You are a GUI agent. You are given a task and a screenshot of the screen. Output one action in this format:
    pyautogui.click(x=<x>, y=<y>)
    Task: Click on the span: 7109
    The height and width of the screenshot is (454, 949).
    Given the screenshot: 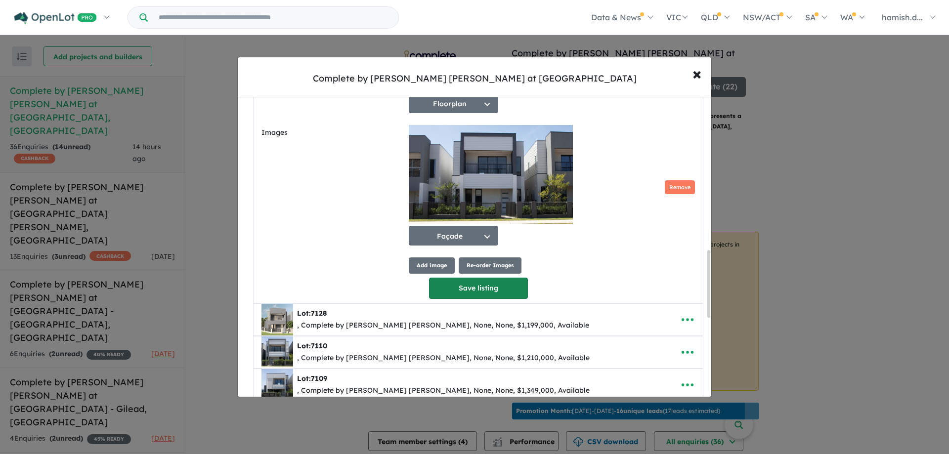 What is the action you would take?
    pyautogui.click(x=319, y=379)
    